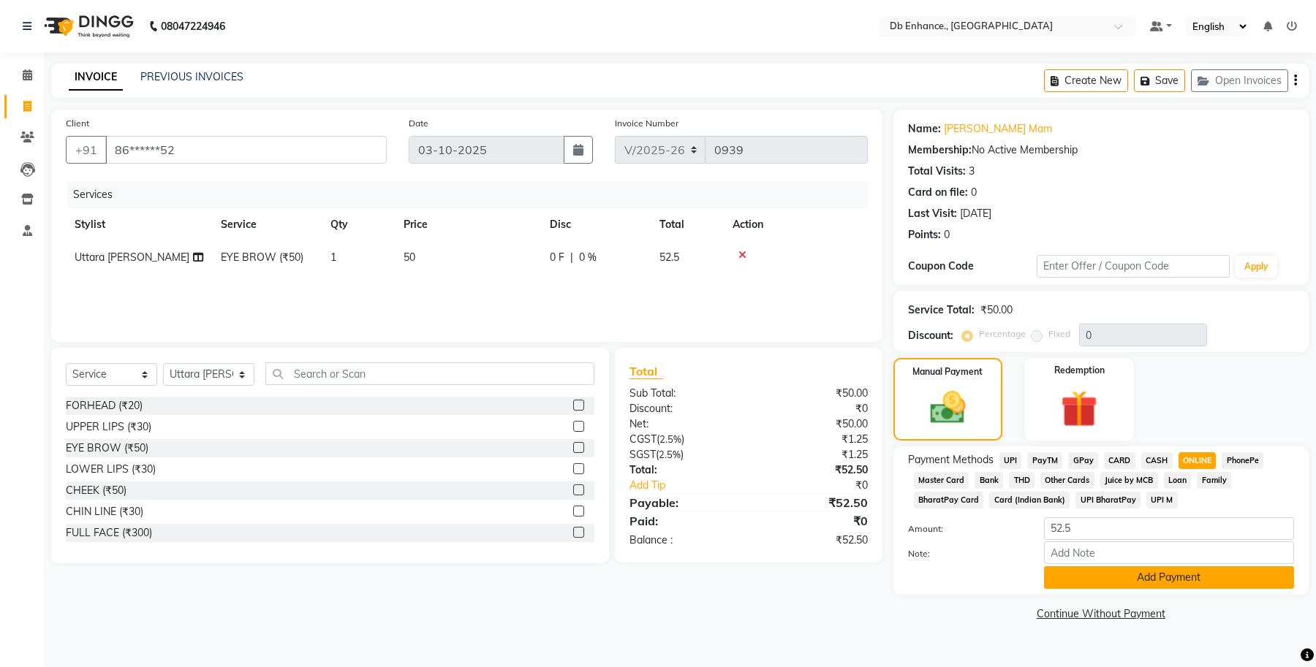 The height and width of the screenshot is (667, 1316). What do you see at coordinates (1169, 528) in the screenshot?
I see `input: Amount` at bounding box center [1169, 528].